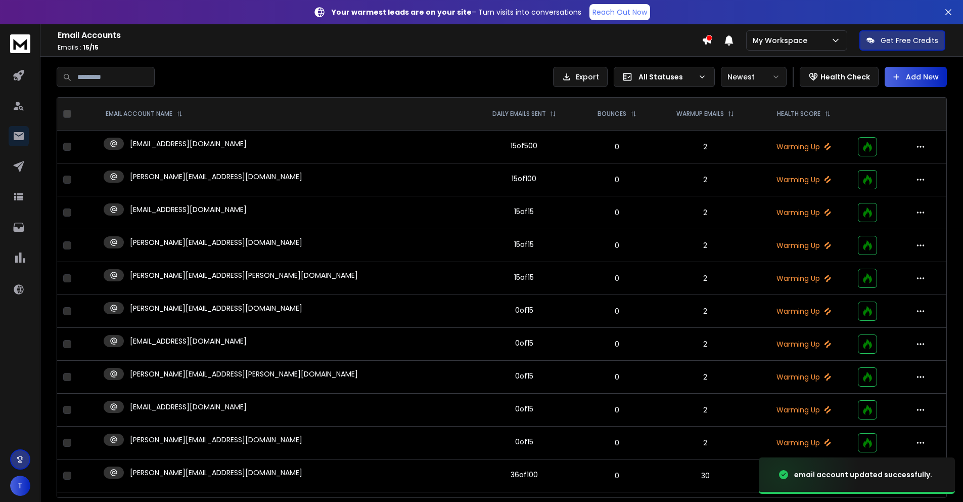 Image resolution: width=963 pixels, height=502 pixels. Describe the element at coordinates (910, 40) in the screenshot. I see `p: Get Free Credits` at that location.